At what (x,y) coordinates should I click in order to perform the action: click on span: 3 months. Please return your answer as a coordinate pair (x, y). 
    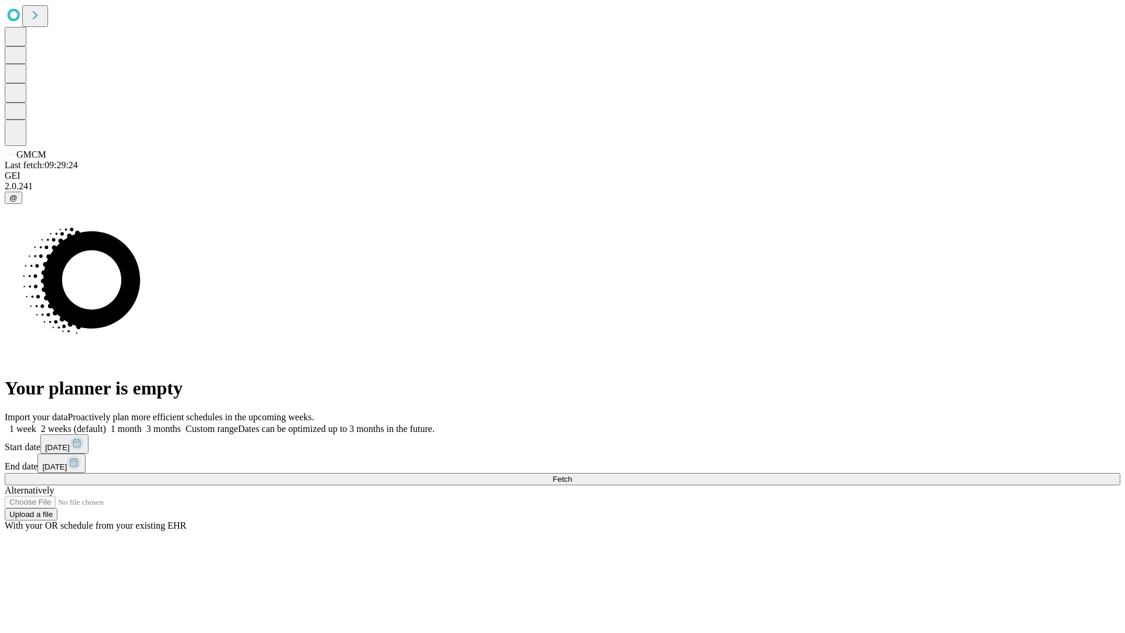
    Looking at the image, I should click on (164, 429).